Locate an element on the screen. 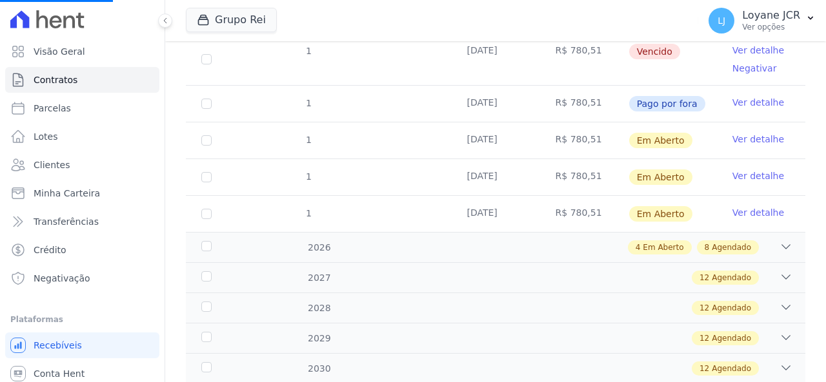  span: Minha Carteira is located at coordinates (66, 193).